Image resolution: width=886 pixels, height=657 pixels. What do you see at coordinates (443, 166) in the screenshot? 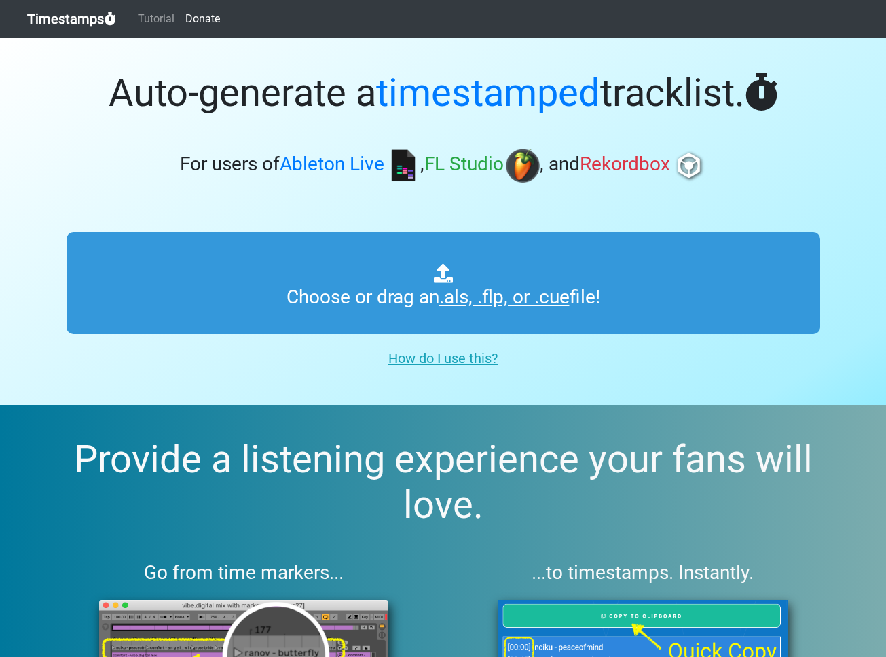
I see `h3: For users of , , and` at bounding box center [443, 166].